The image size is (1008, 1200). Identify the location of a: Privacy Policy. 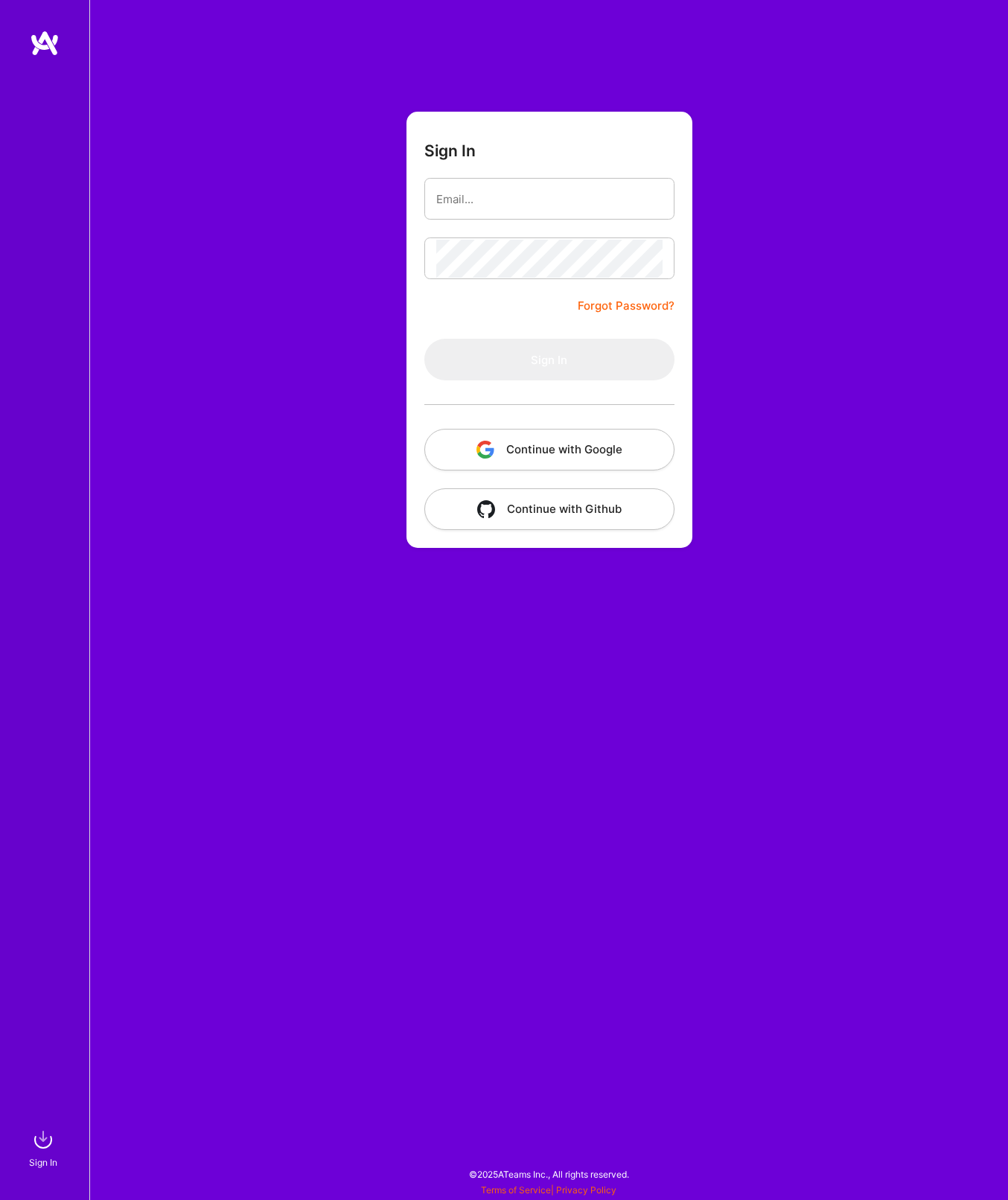
(586, 1190).